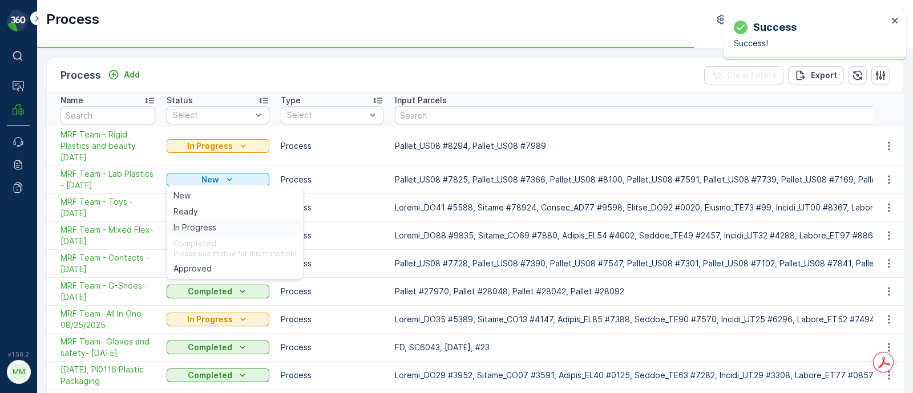 This screenshot has width=913, height=393. Describe the element at coordinates (775, 27) in the screenshot. I see `p: Success` at that location.